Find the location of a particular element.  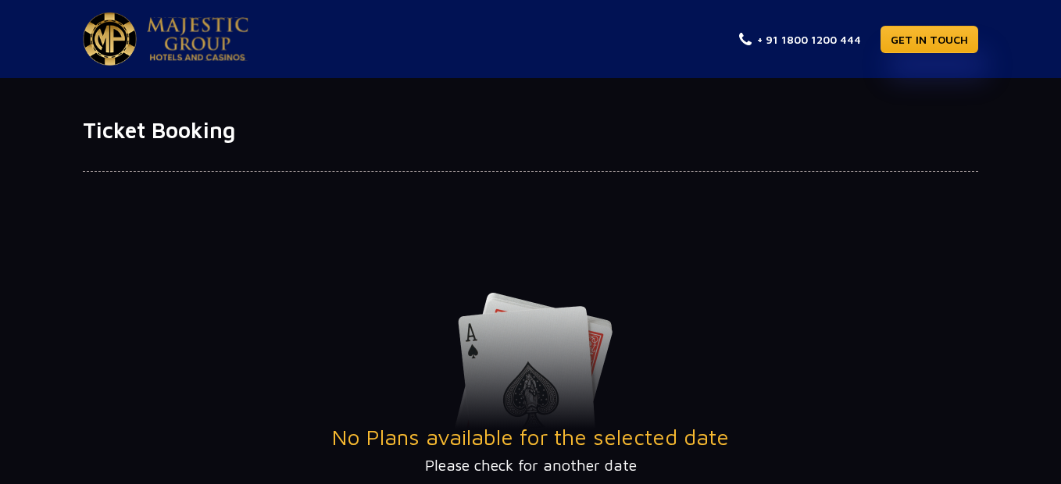

p: Please check for another date is located at coordinates (530, 465).